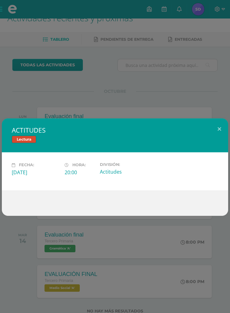 Image resolution: width=230 pixels, height=313 pixels. What do you see at coordinates (79, 165) in the screenshot?
I see `span: Hora:` at bounding box center [79, 165].